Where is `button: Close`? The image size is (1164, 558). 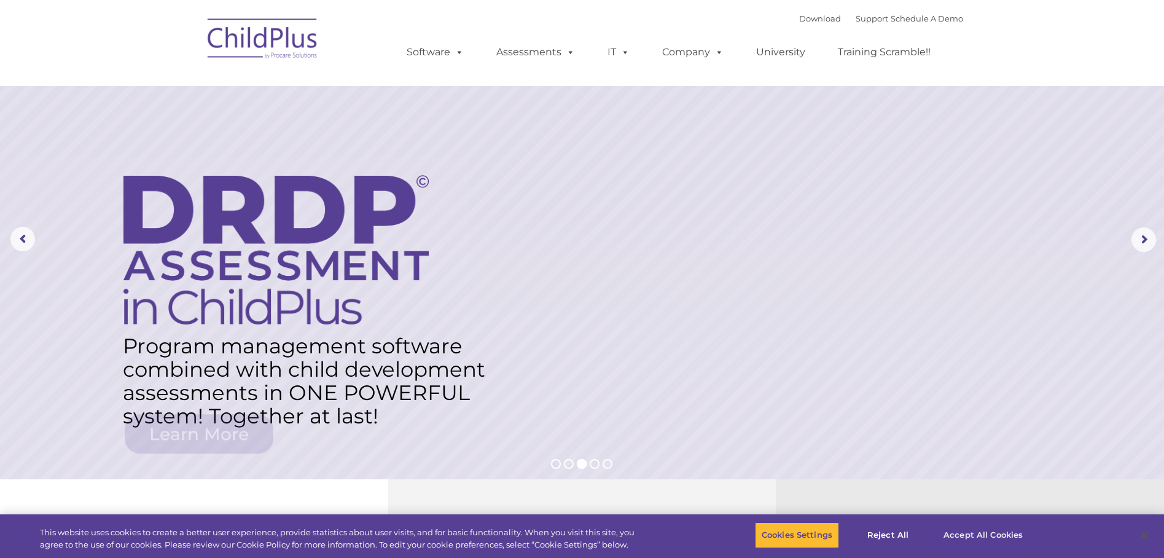 button: Close is located at coordinates (1144, 535).